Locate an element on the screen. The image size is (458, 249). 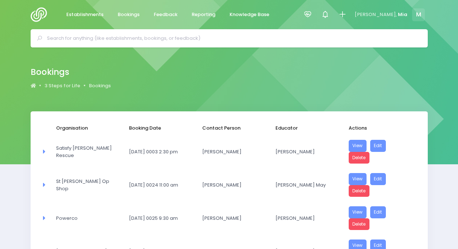
a: Feedback is located at coordinates (166, 15).